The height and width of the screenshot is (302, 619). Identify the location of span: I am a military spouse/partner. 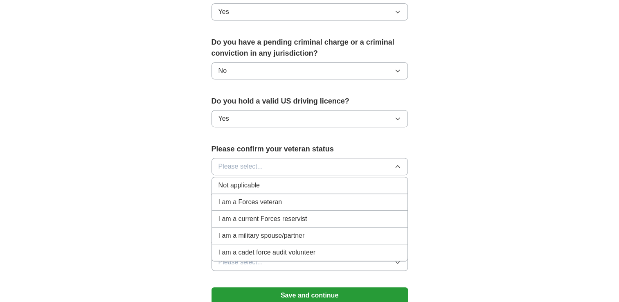
(262, 236).